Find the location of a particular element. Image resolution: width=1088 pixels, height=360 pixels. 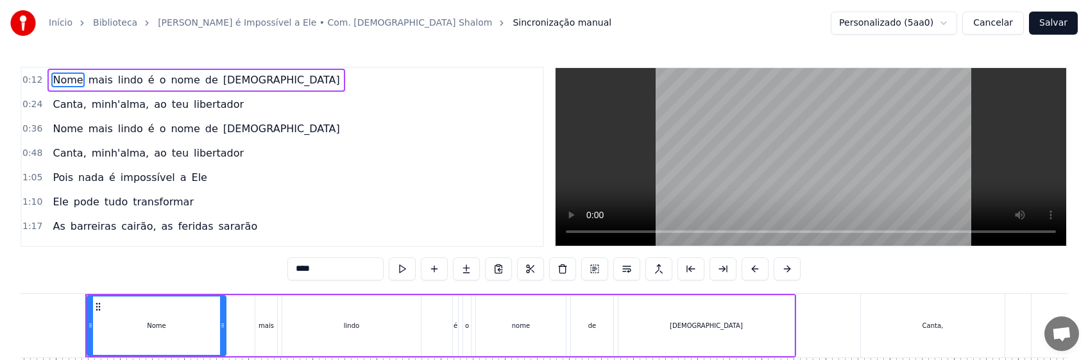

div: nome is located at coordinates (521, 325).